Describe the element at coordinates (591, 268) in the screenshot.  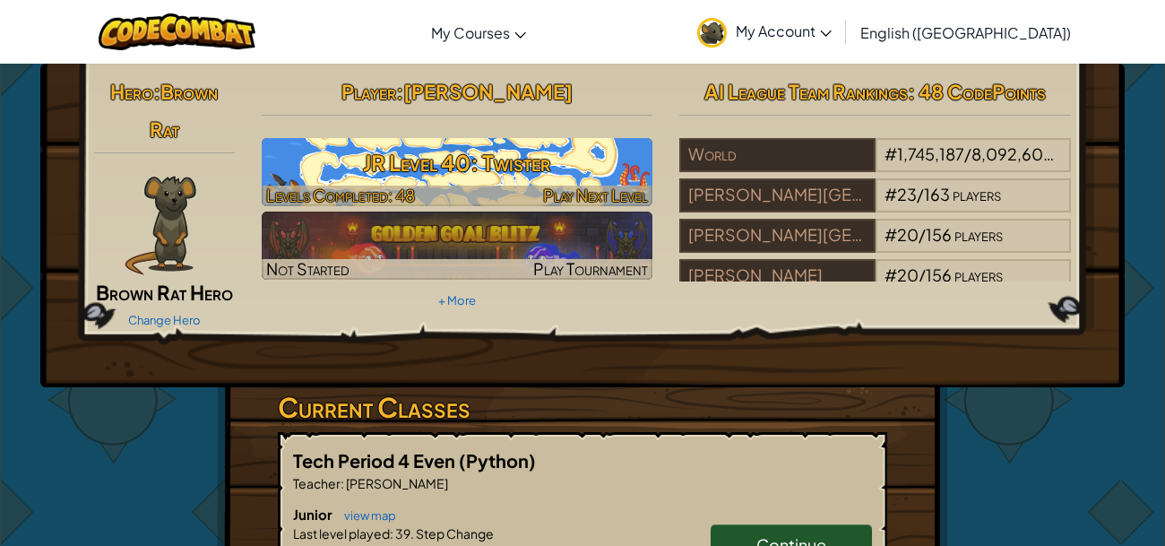
I see `span: Play Tournament` at that location.